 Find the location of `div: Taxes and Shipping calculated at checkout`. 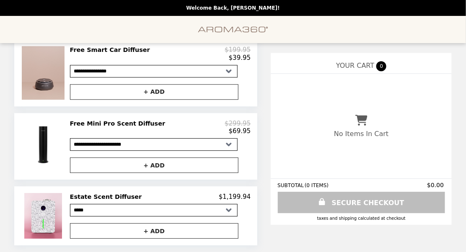

div: Taxes and Shipping calculated at checkout is located at coordinates (361, 218).